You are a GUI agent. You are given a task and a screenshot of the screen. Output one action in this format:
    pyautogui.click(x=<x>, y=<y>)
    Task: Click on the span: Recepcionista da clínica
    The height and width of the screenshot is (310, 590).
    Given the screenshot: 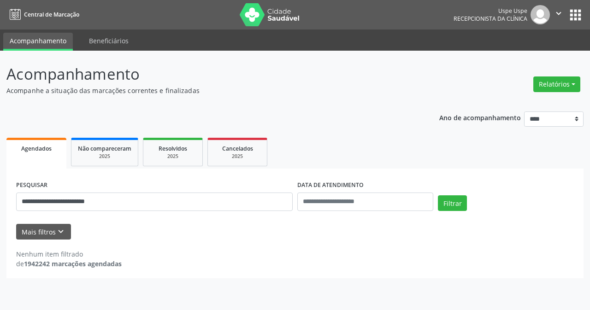 What is the action you would take?
    pyautogui.click(x=490, y=18)
    